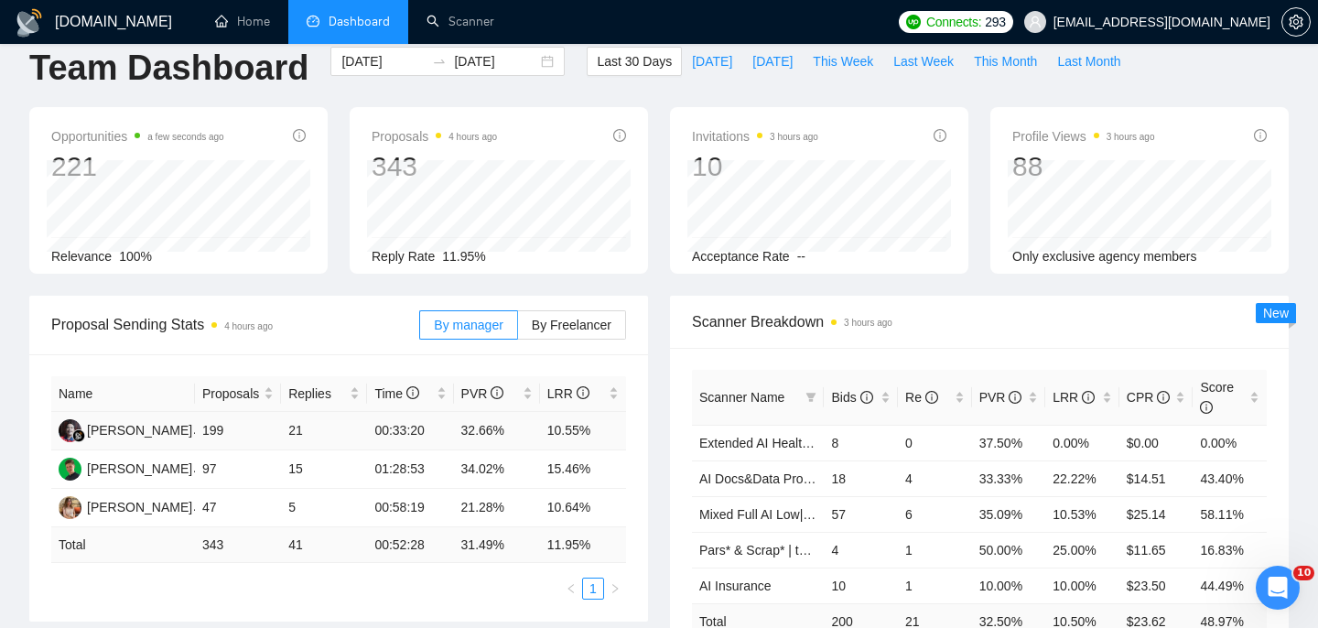 The width and height of the screenshot is (1318, 628). What do you see at coordinates (1005, 61) in the screenshot?
I see `button: This Month` at bounding box center [1005, 61].